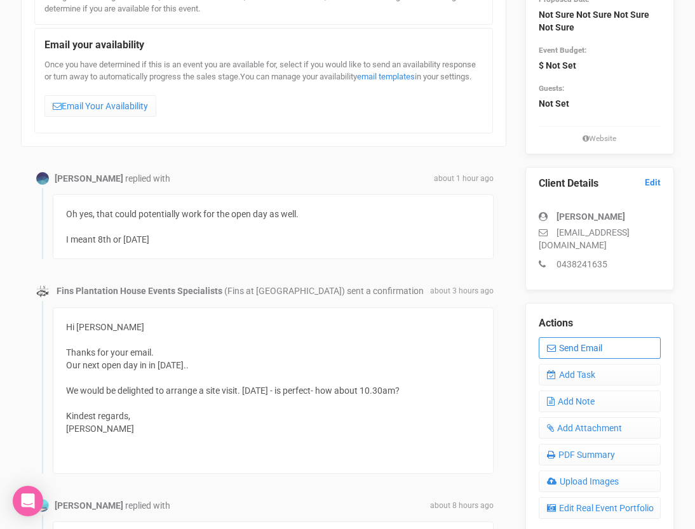 The width and height of the screenshot is (695, 529). What do you see at coordinates (600, 184) in the screenshot?
I see `legend: Client Details` at bounding box center [600, 184].